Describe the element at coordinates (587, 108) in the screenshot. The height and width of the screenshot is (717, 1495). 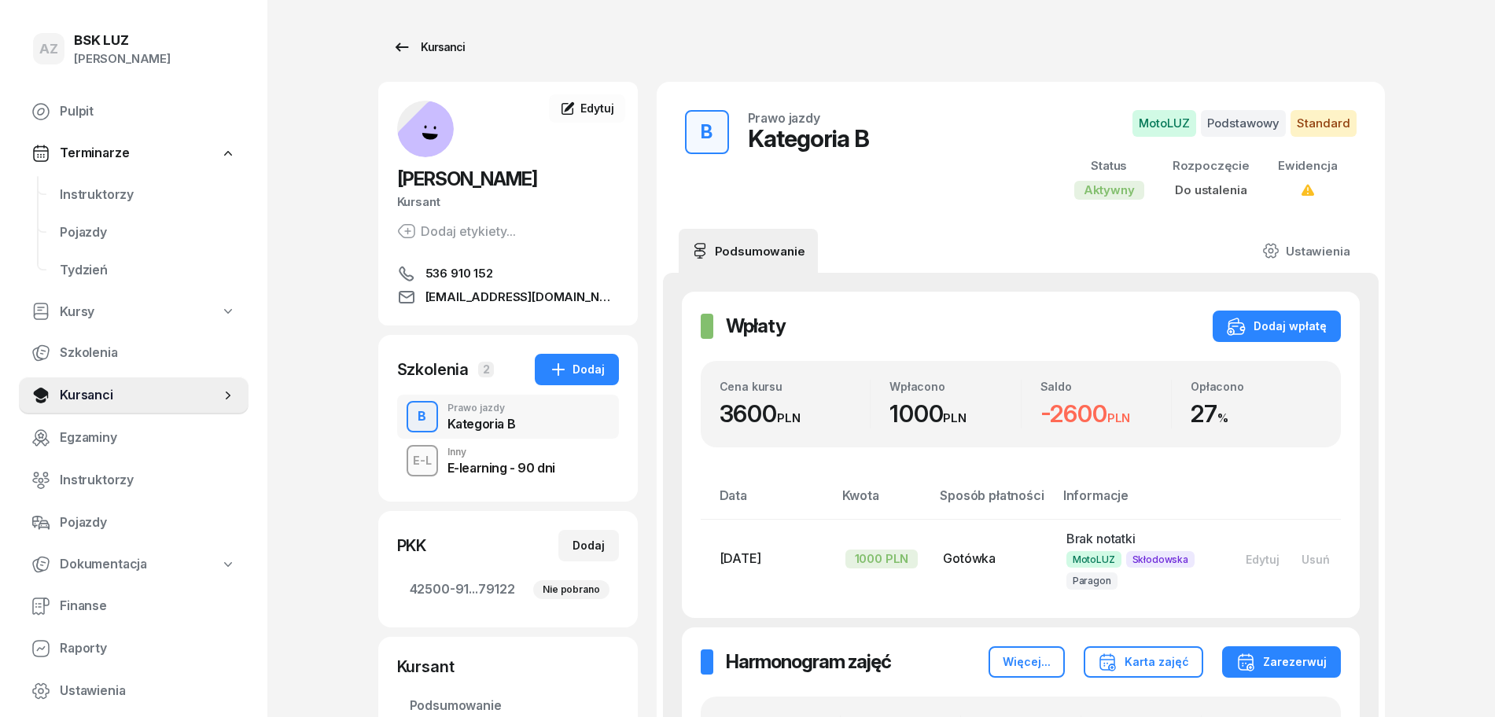
I see `a: Edytuj` at that location.